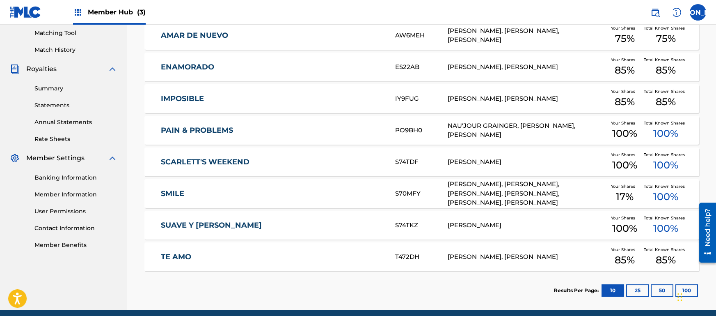 The height and width of the screenshot is (316, 716). What do you see at coordinates (76, 50) in the screenshot?
I see `a: Match History` at bounding box center [76, 50].